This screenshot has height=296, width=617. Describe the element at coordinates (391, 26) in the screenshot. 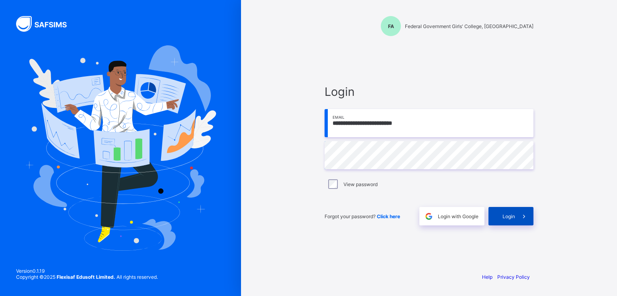

I see `span: FA` at that location.